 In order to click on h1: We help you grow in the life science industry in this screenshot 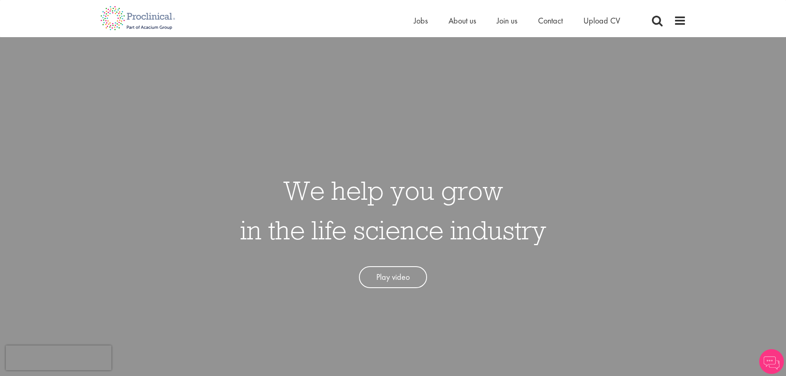, I will do `click(393, 210)`.